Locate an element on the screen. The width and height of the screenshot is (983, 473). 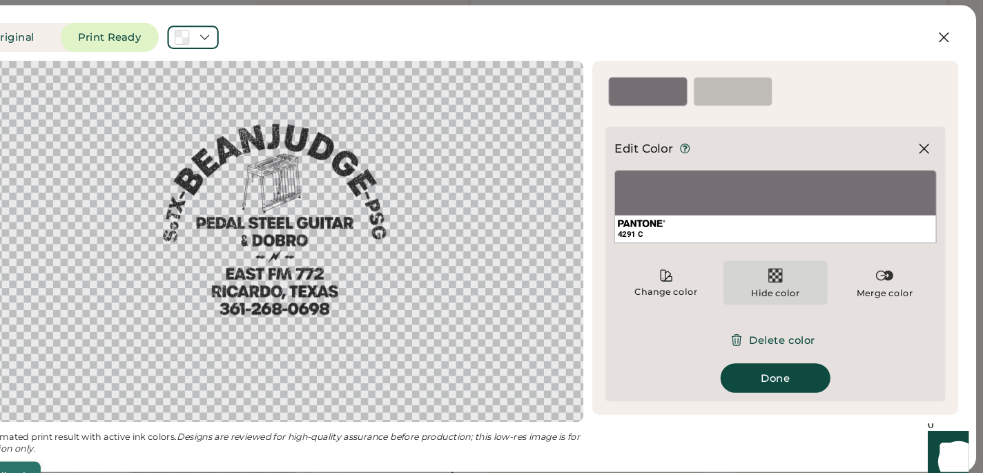
img: Merge%20Color.svg is located at coordinates (890, 271).